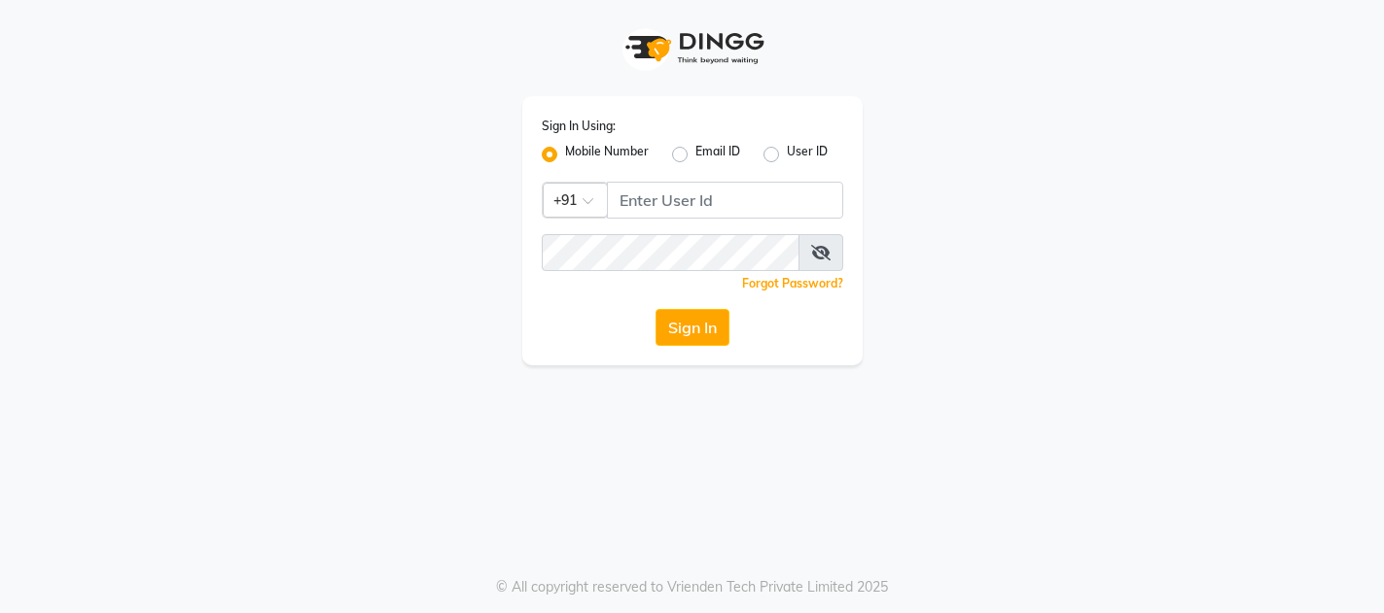 The width and height of the screenshot is (1384, 613). What do you see at coordinates (807, 155) in the screenshot?
I see `label: User ID` at bounding box center [807, 155].